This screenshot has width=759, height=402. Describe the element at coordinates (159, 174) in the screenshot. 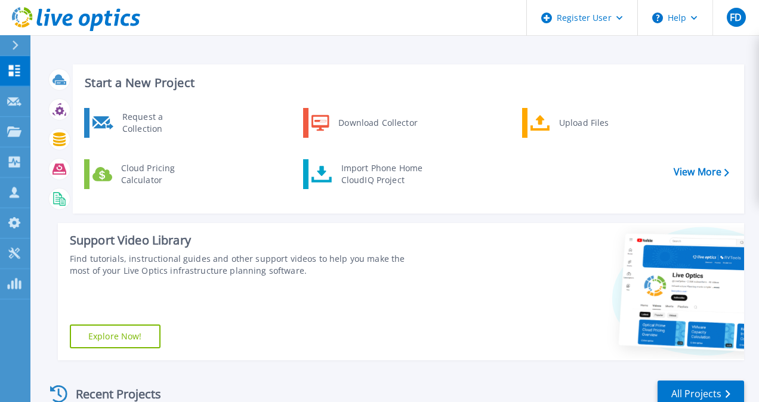

I see `div: Cloud Pricing Calculator` at that location.